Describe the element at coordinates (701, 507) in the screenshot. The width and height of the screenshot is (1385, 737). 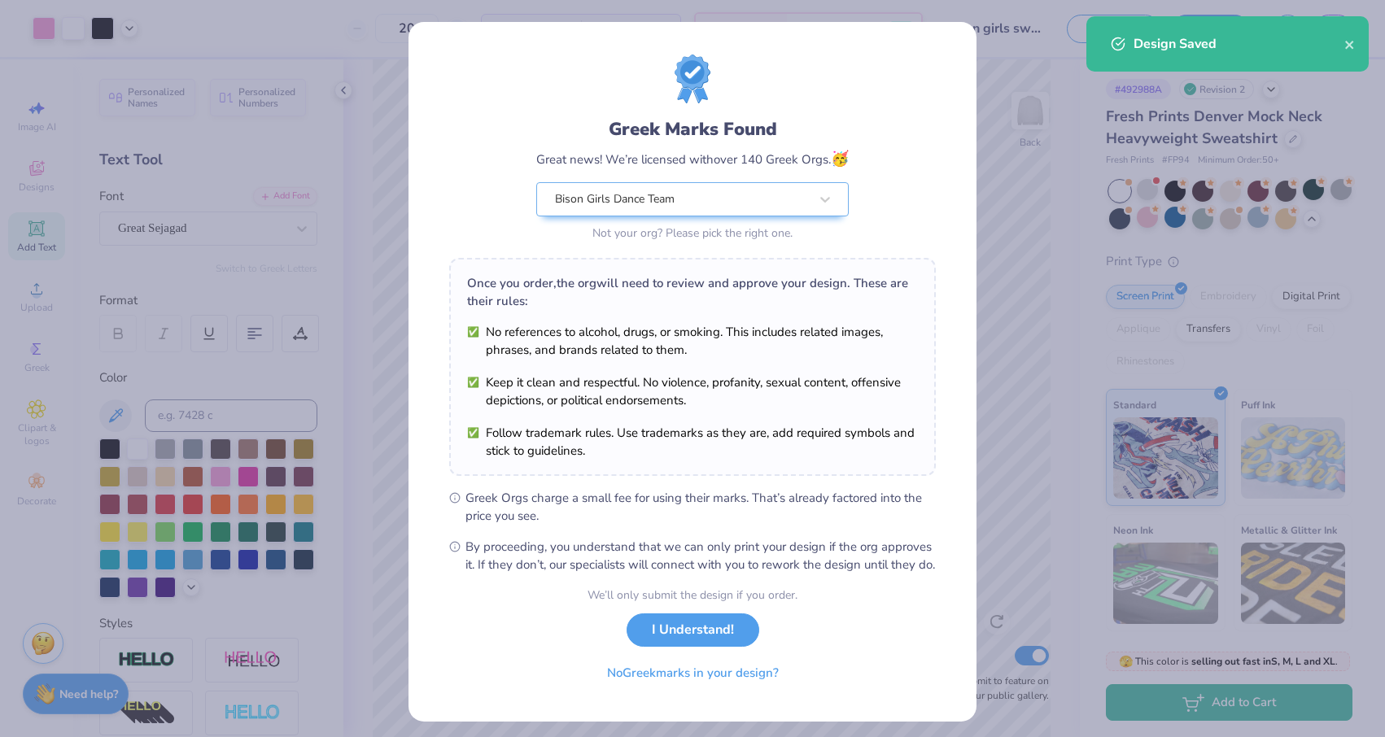
I see `span: Greek Orgs charge a small fee for using their marks. That’s already factored into the price you see.` at that location.